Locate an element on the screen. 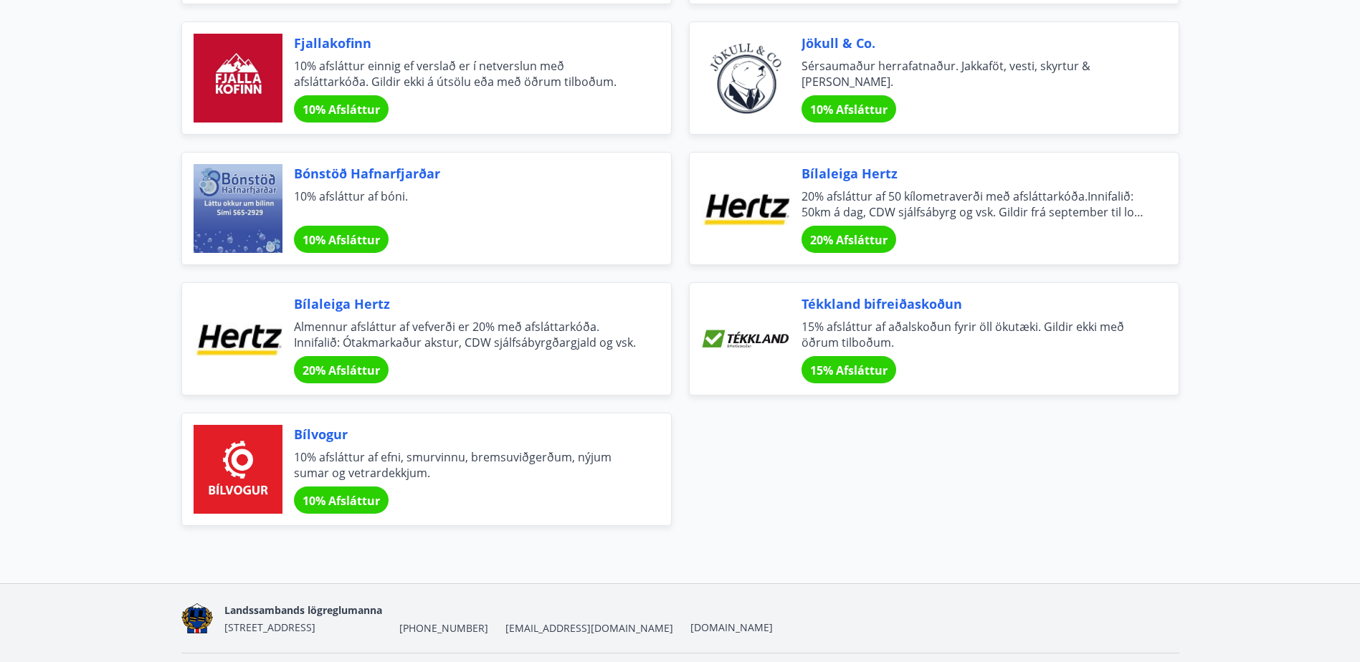 This screenshot has width=1360, height=662. span: Tékkland bifreiðaskoðun is located at coordinates (973, 304).